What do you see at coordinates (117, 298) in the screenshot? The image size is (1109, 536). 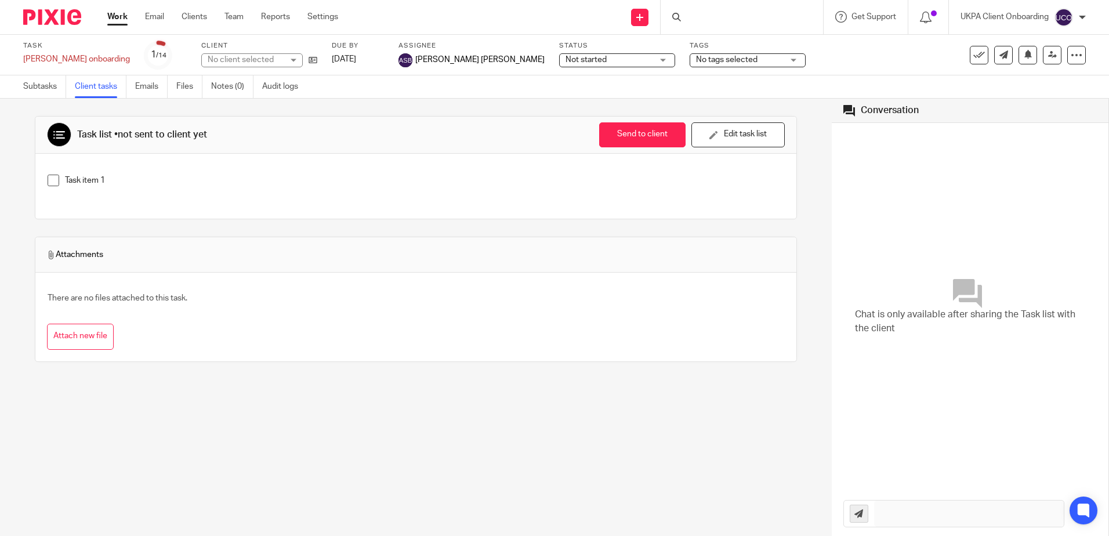 I see `span: There are no files attached to this task.` at bounding box center [117, 298].